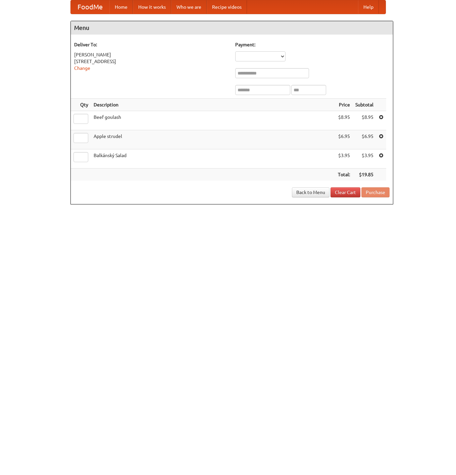 The height and width of the screenshot is (475, 456). I want to click on th: Qty, so click(81, 105).